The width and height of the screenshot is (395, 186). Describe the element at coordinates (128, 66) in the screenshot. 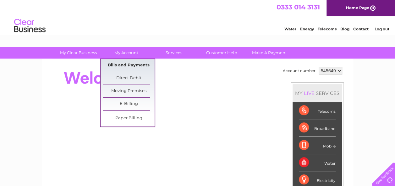

I see `a: Bills and Payments` at that location.